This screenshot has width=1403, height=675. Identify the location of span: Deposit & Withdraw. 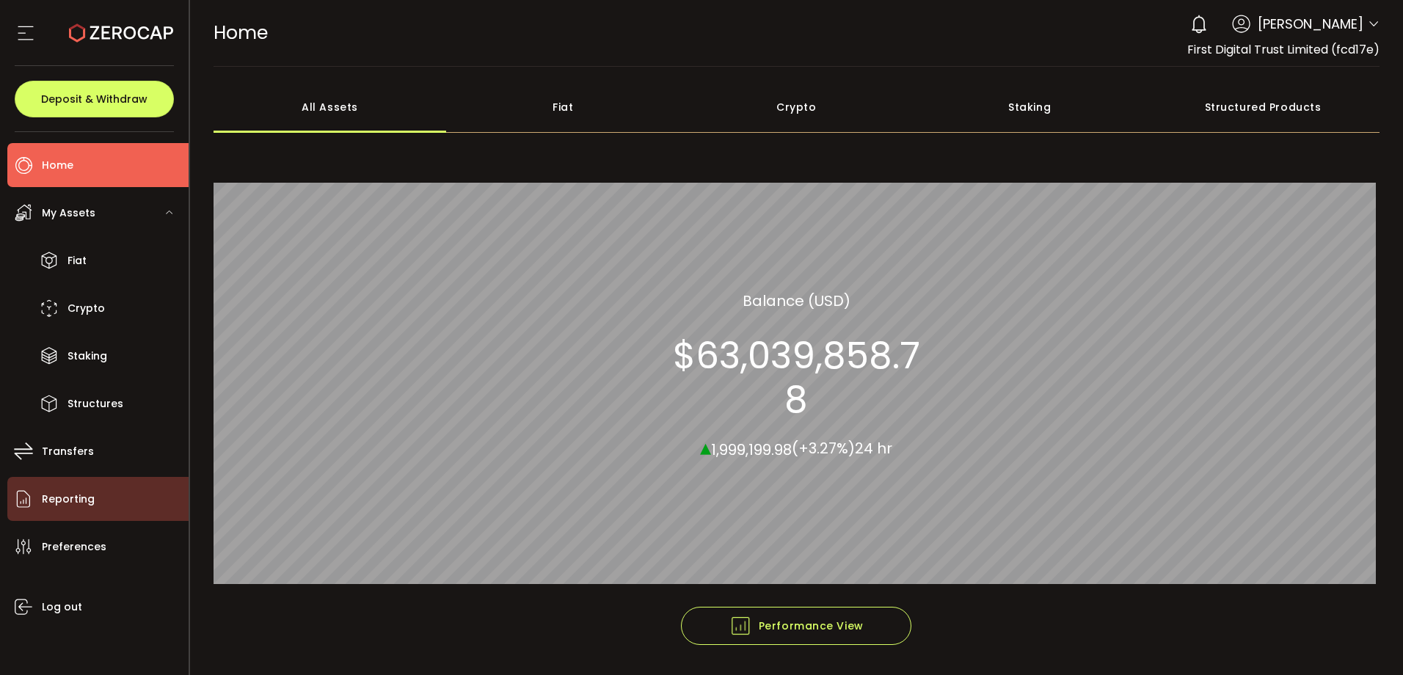
(94, 99).